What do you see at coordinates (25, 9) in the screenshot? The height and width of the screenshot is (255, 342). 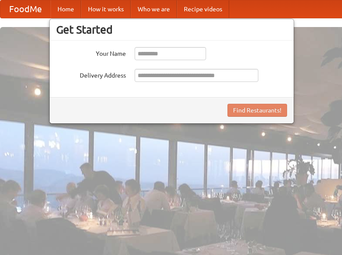 I see `a: FoodMe` at bounding box center [25, 9].